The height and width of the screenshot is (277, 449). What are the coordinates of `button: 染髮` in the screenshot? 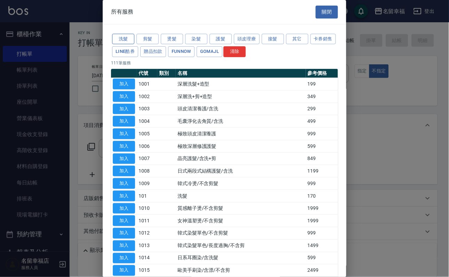 It's located at (196, 39).